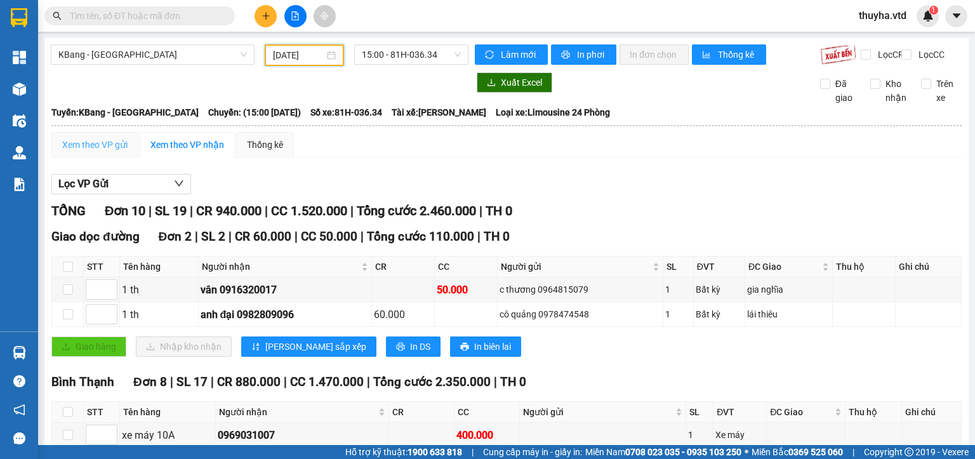 Image resolution: width=975 pixels, height=459 pixels. What do you see at coordinates (327, 381) in the screenshot?
I see `span: CC 1.470.000` at bounding box center [327, 381].